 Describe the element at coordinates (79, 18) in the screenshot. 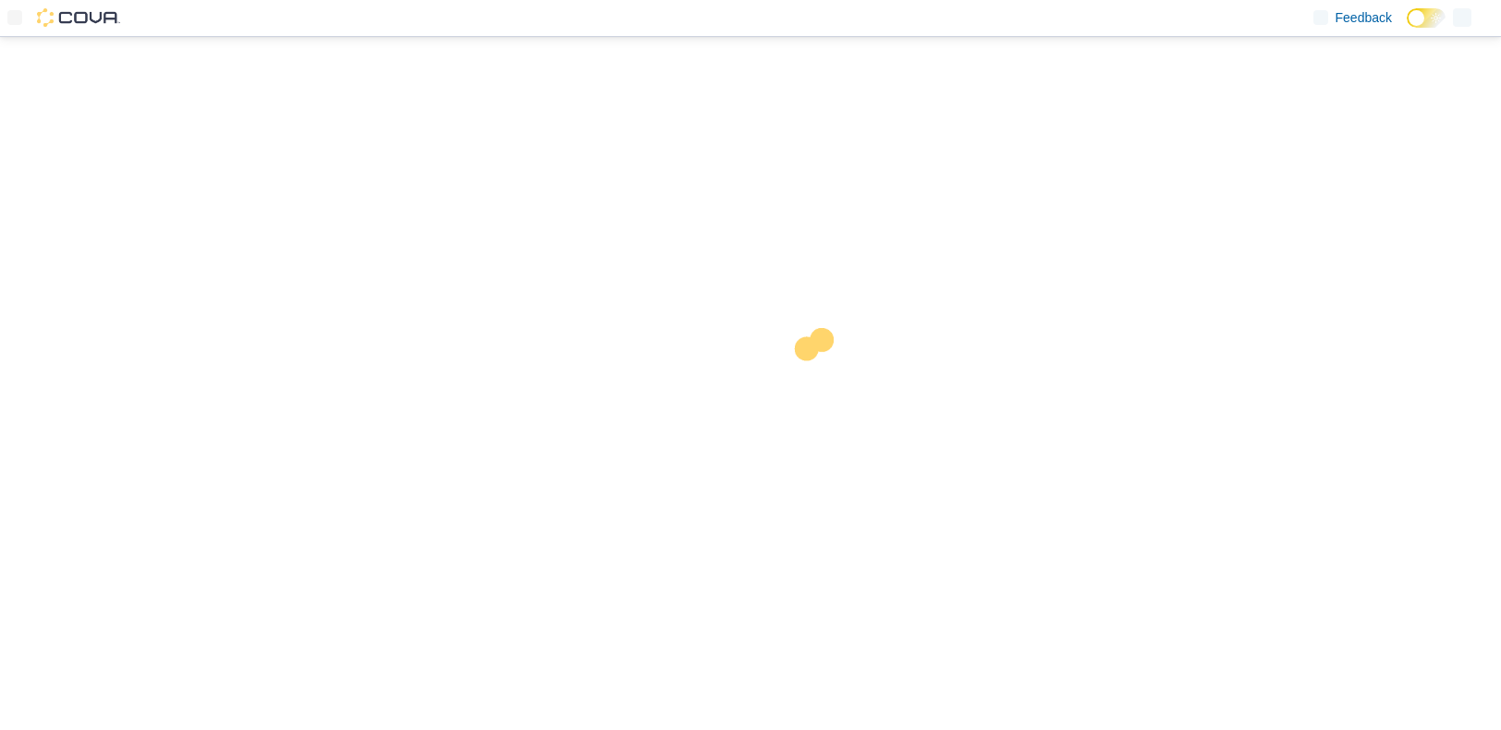

I see `img: Cova` at that location.